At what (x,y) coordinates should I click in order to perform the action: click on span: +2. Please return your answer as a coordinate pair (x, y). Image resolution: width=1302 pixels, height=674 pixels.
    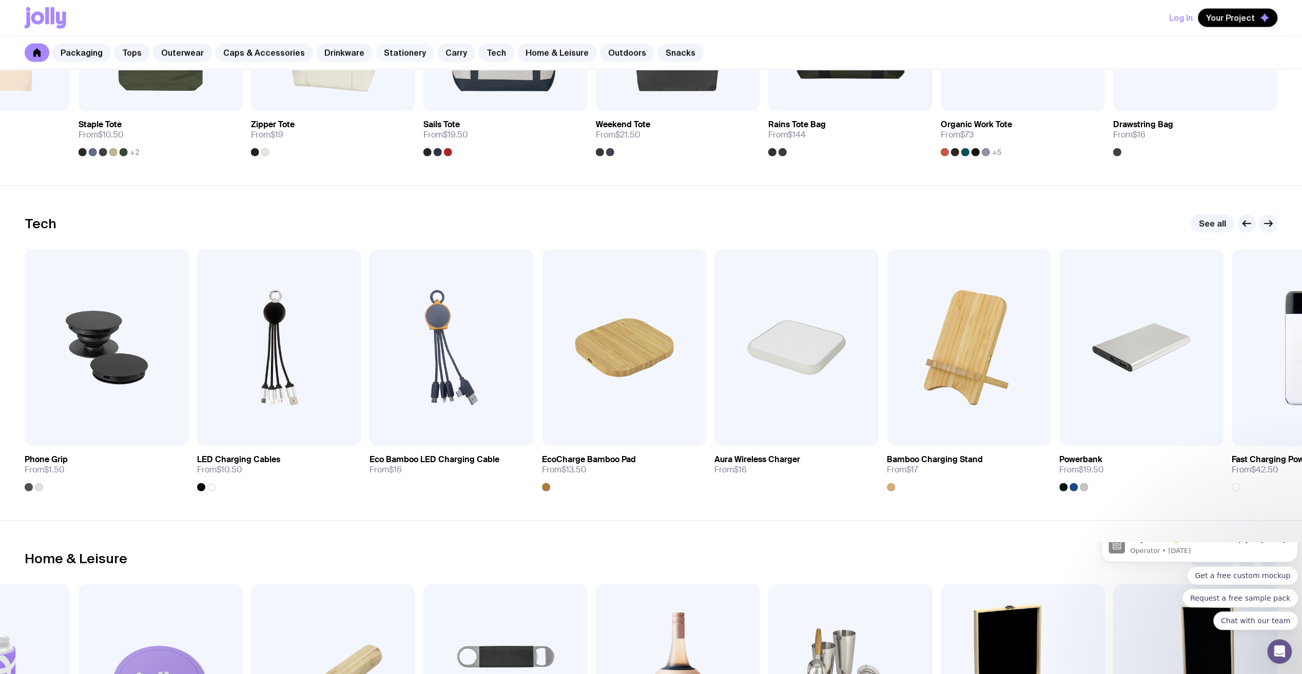
    Looking at the image, I should click on (134, 152).